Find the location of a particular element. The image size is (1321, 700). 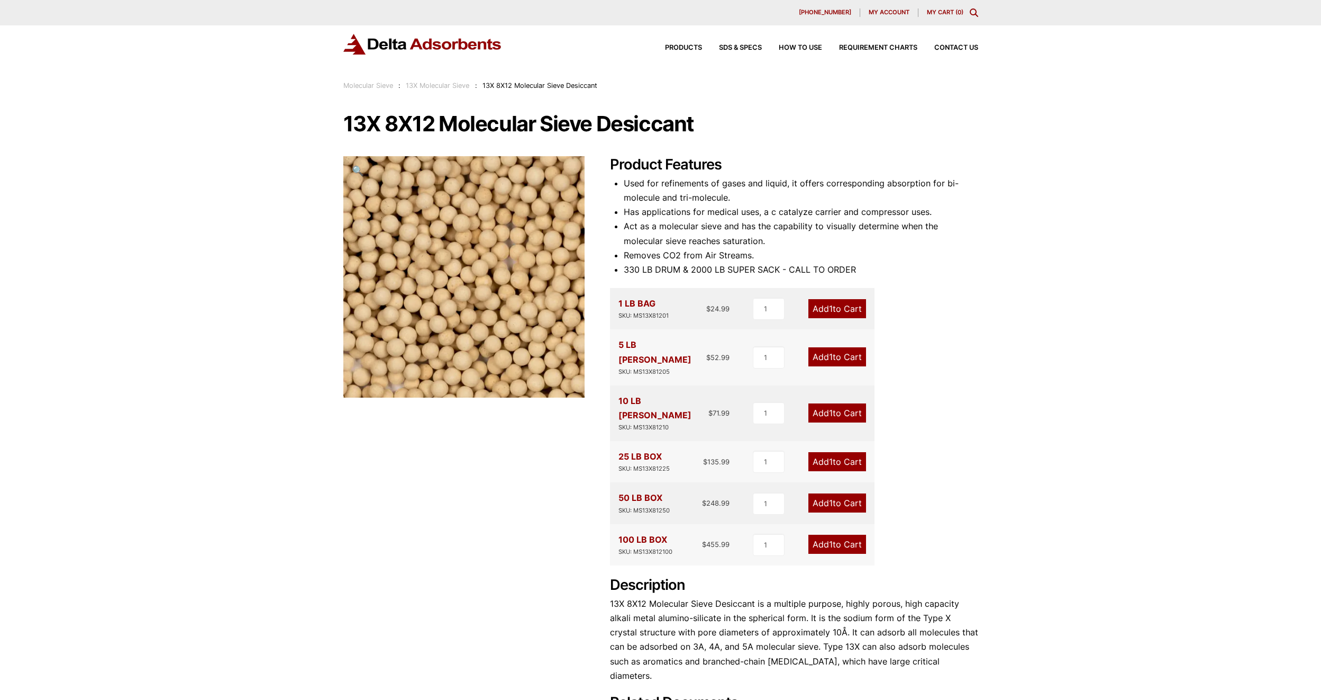

a: How to Use is located at coordinates (792, 48).